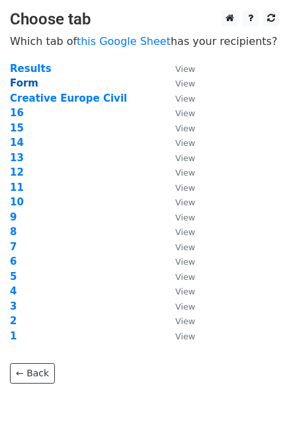 The image size is (289, 445). Describe the element at coordinates (17, 158) in the screenshot. I see `a: 13` at that location.